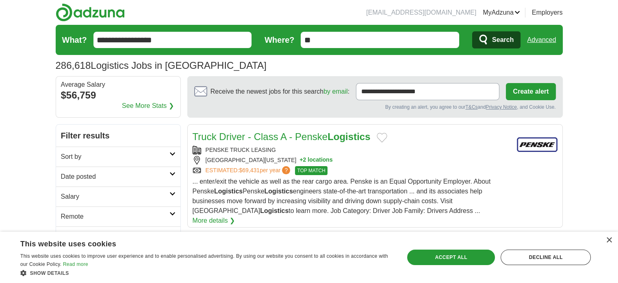 Image resolution: width=618 pixels, height=283 pixels. Describe the element at coordinates (118, 85) in the screenshot. I see `div: Average Salary` at that location.